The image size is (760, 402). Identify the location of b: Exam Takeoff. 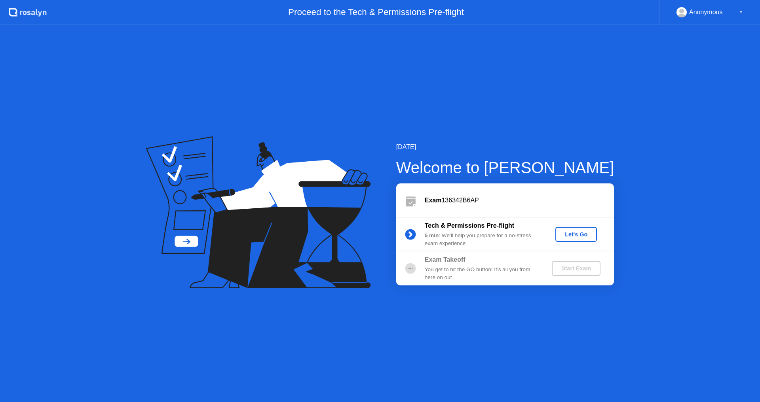
(445, 260).